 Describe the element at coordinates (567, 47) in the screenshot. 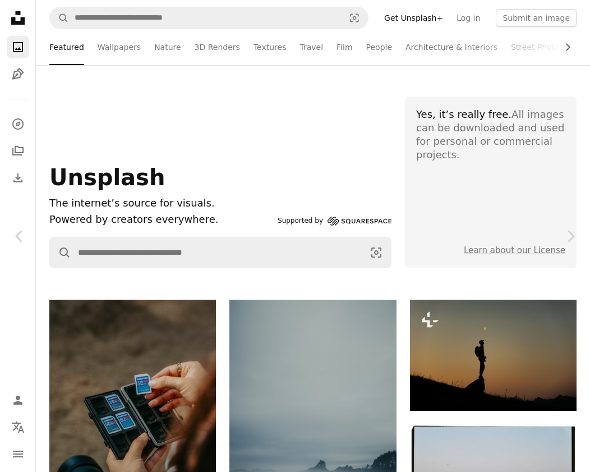

I see `button: scroll list to the right` at that location.